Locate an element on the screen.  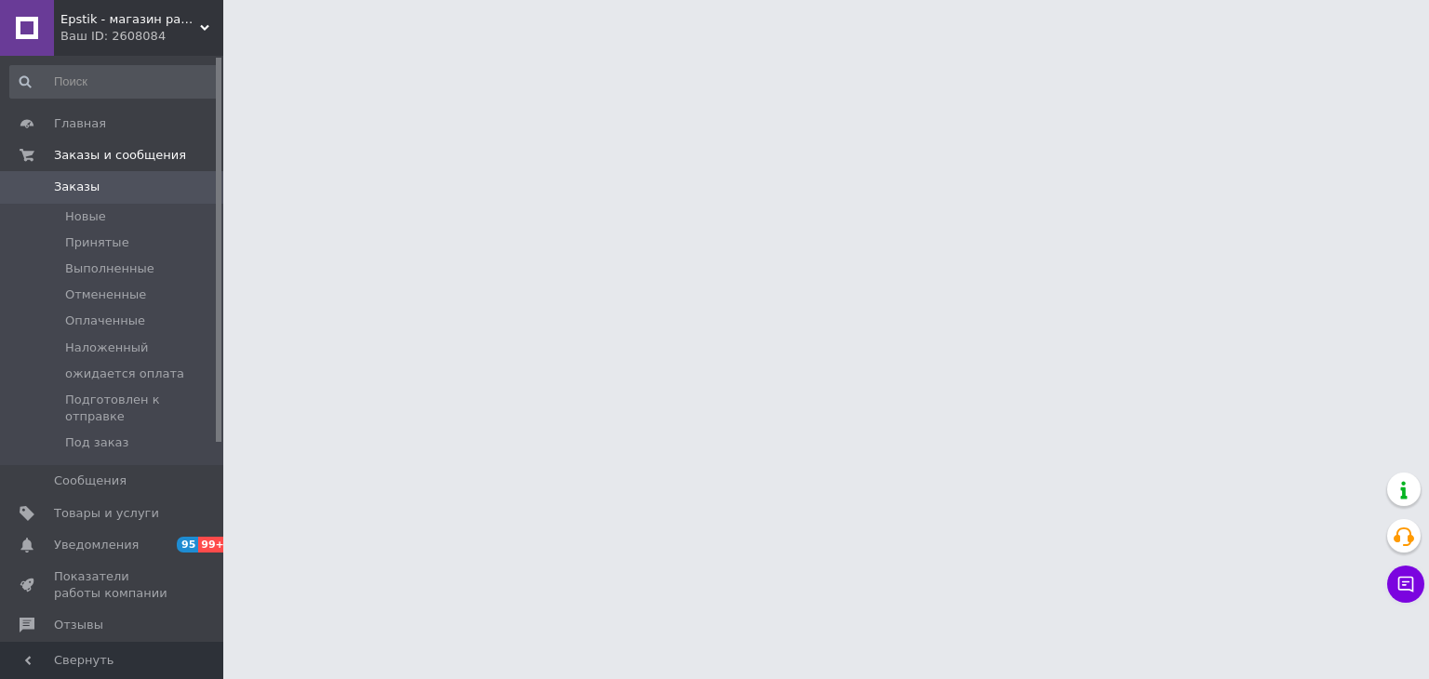
span: Отзывы is located at coordinates (78, 625).